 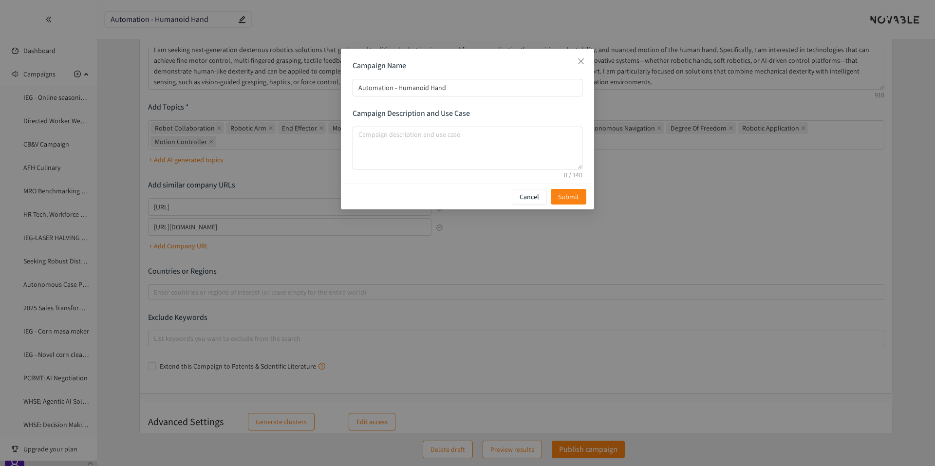 What do you see at coordinates (581, 61) in the screenshot?
I see `span: close` at bounding box center [581, 61].